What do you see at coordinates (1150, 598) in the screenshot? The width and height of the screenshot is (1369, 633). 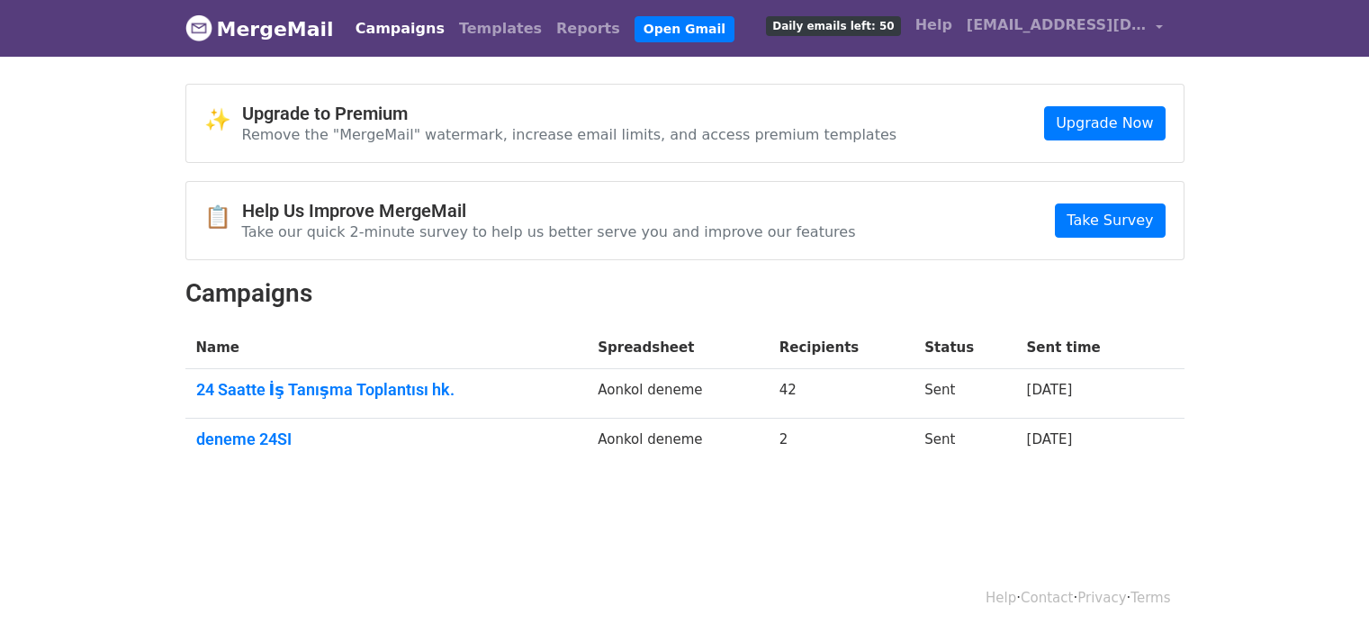 I see `a: Terms` at bounding box center [1150, 598].